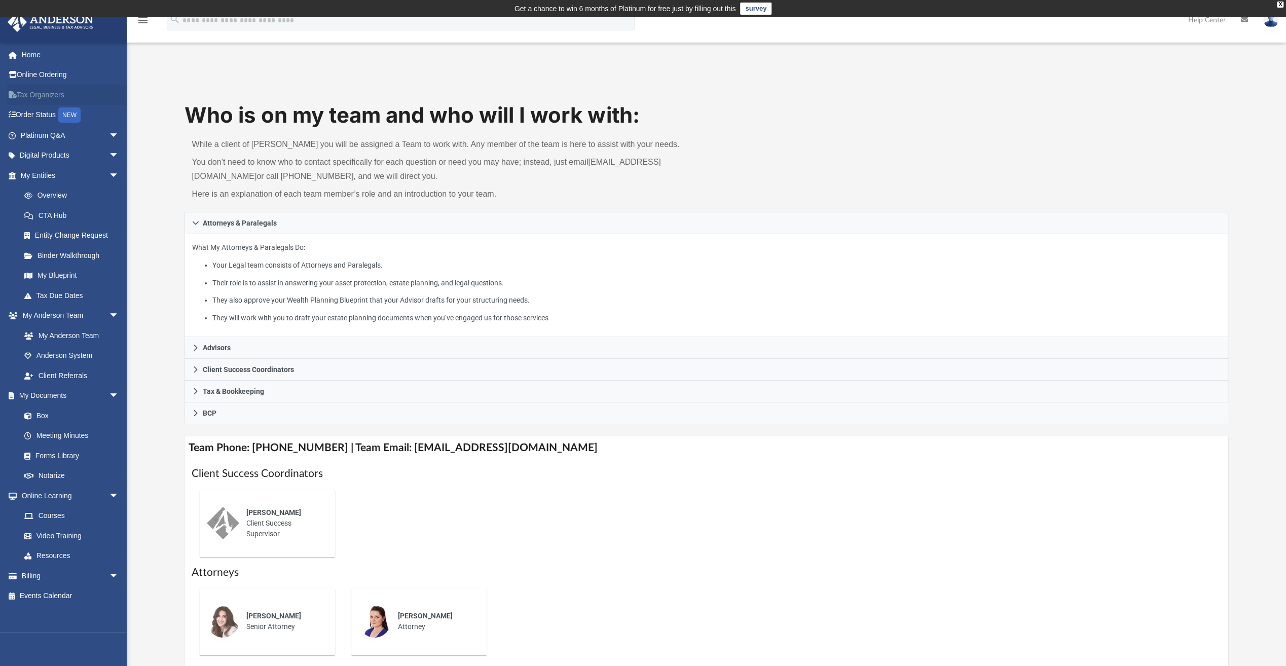 This screenshot has height=666, width=1286. I want to click on a: CTA Hub, so click(74, 216).